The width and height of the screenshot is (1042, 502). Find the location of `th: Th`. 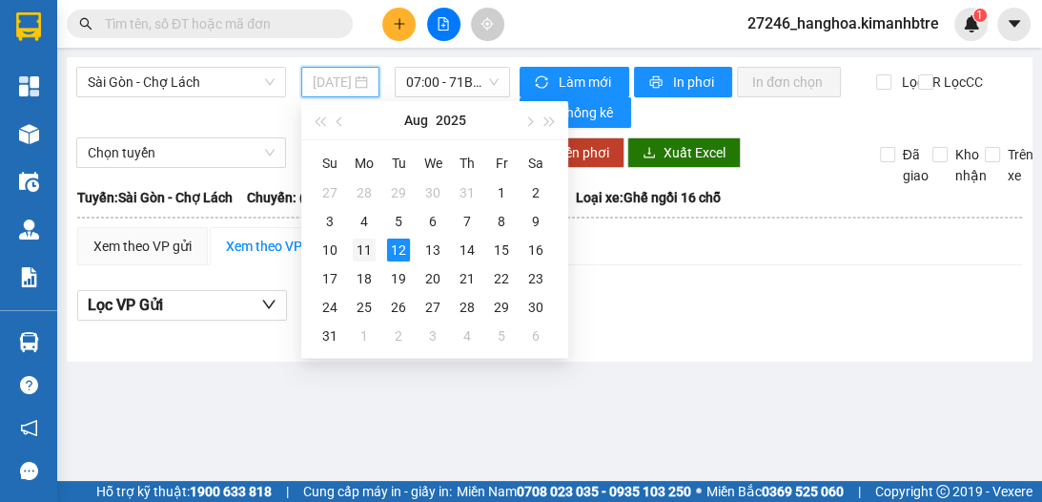

th: Th is located at coordinates (467, 163).